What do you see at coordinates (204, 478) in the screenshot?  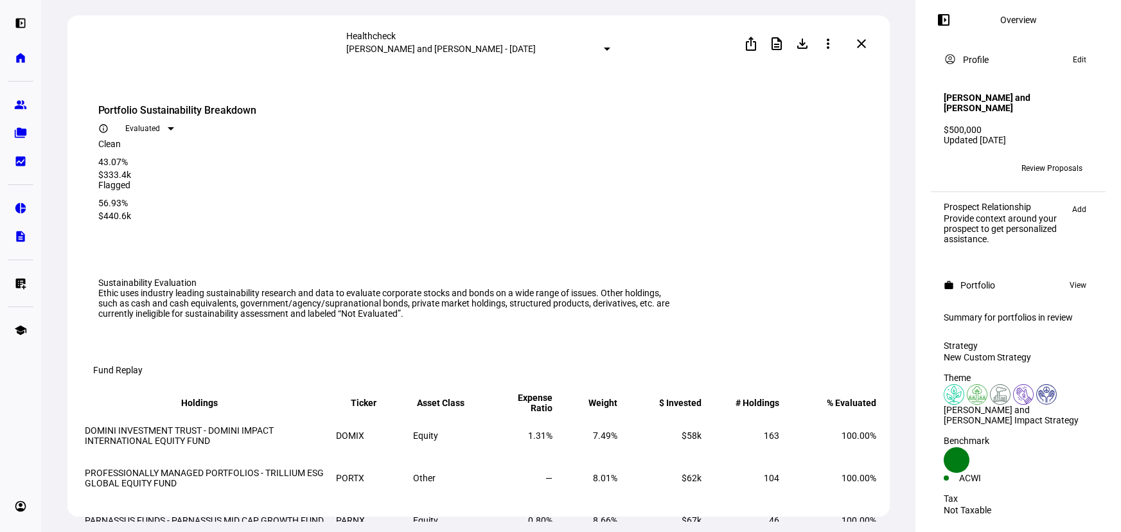 I see `span: PROFESSIONALLY MANAGED PORTFOLIOS - TRILLIUM ESG GLOBAL EQUITY FUND` at bounding box center [204, 478].